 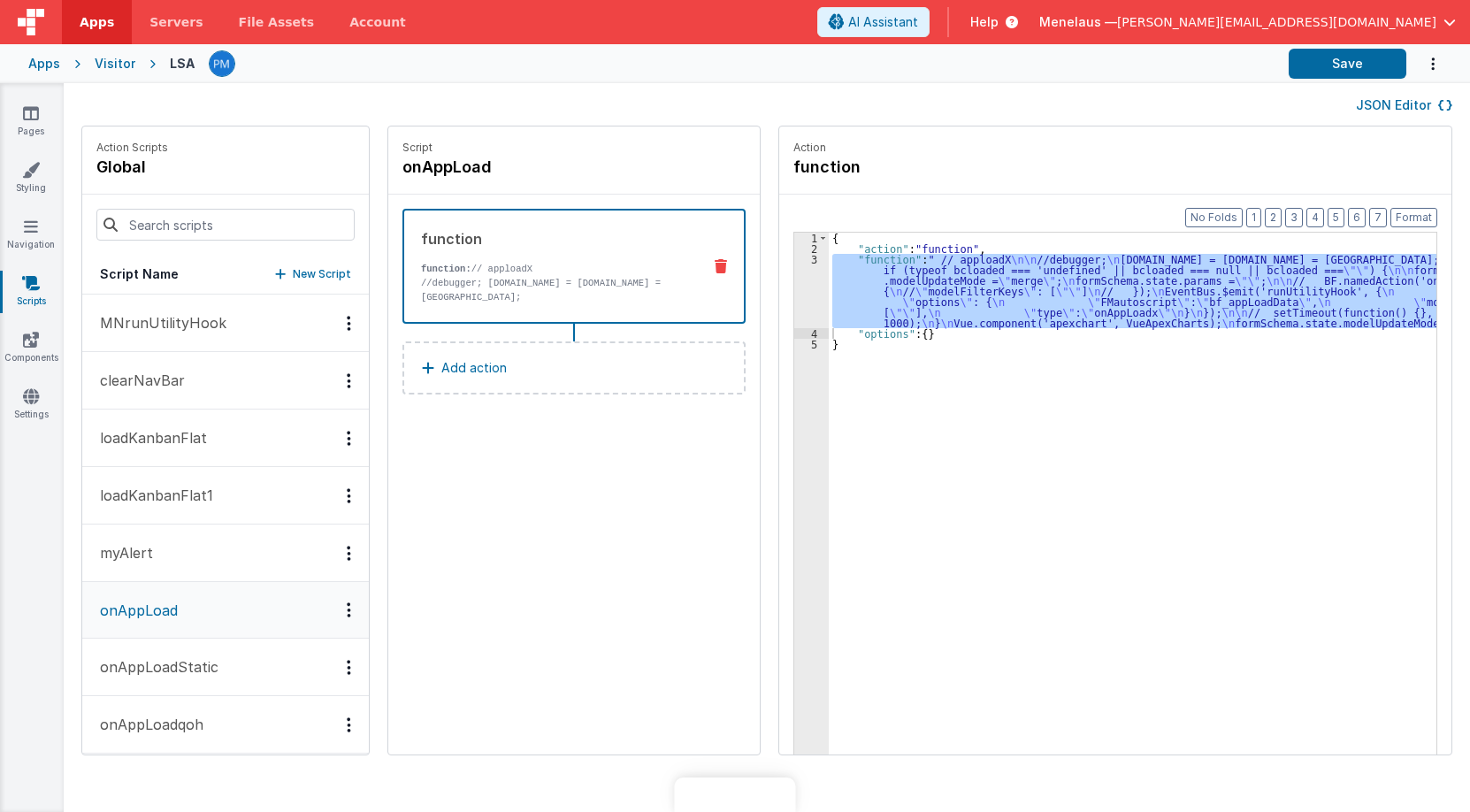 I want to click on button: Options, so click(x=1424, y=63).